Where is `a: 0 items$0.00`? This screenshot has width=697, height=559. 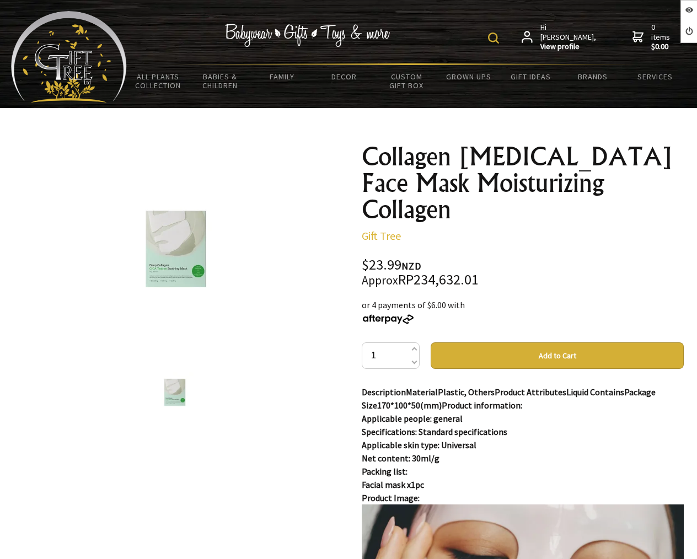
a: 0 items$0.00 is located at coordinates (652, 37).